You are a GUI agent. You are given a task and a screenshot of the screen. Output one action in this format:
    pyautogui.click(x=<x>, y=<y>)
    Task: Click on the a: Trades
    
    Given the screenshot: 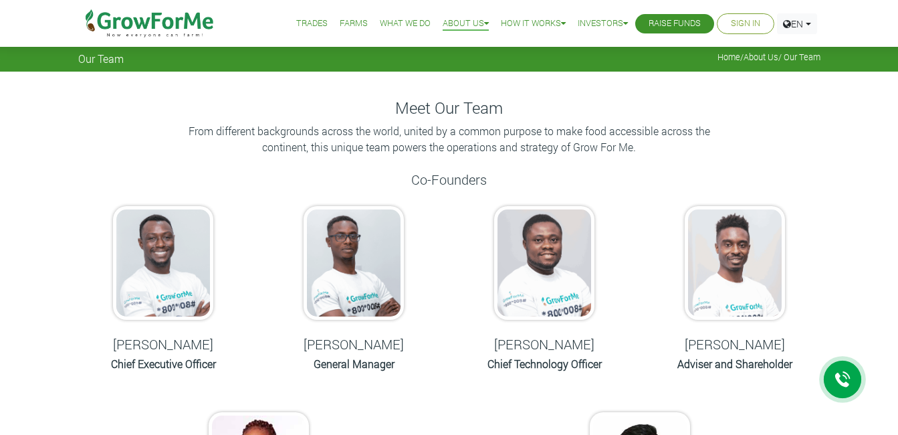 What is the action you would take?
    pyautogui.click(x=312, y=23)
    